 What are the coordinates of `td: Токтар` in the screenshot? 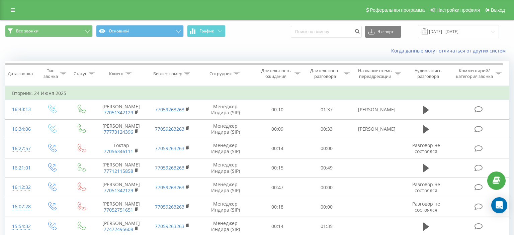 It's located at (121, 149).